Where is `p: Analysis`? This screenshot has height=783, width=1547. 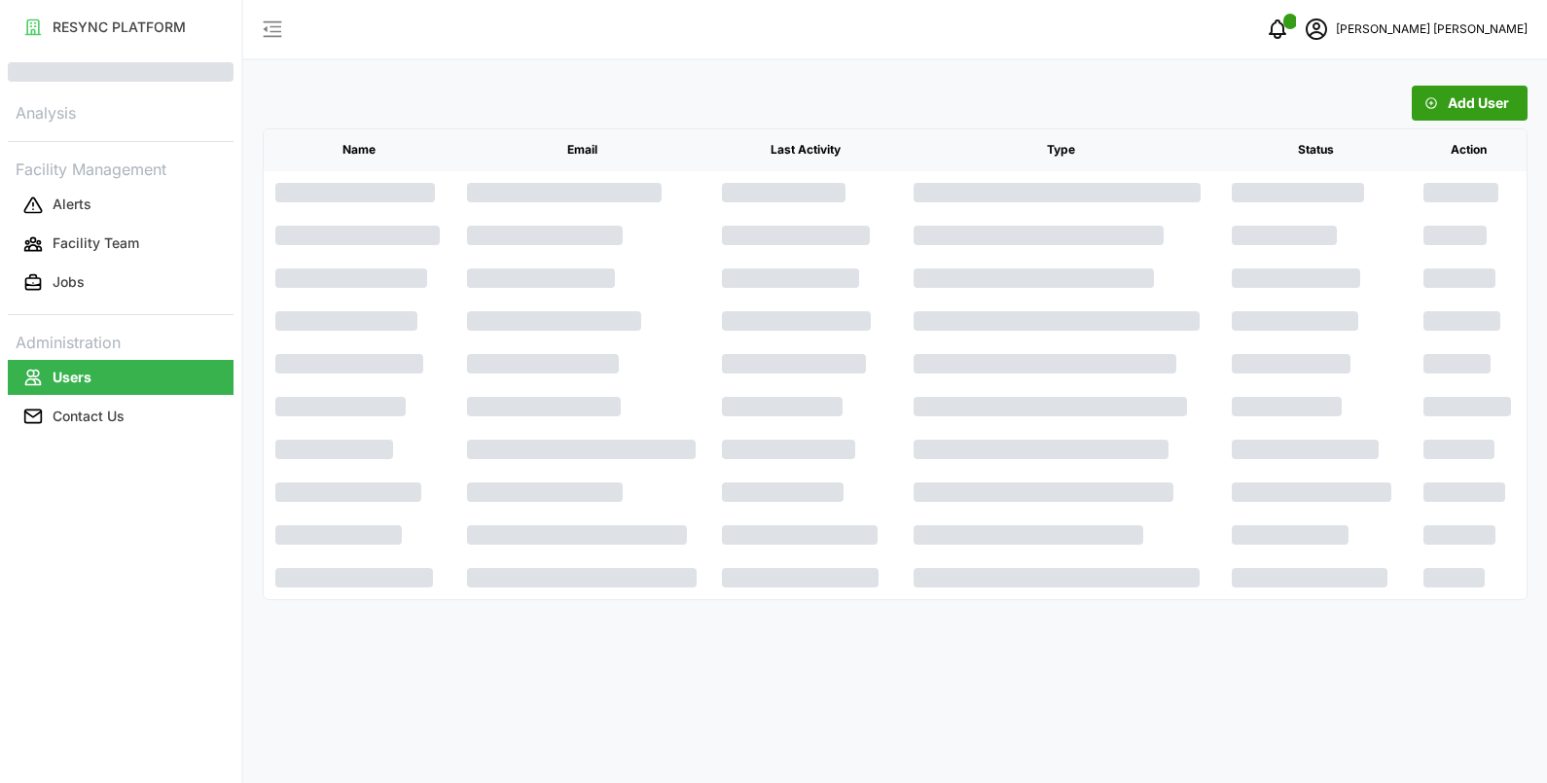 p: Analysis is located at coordinates (121, 111).